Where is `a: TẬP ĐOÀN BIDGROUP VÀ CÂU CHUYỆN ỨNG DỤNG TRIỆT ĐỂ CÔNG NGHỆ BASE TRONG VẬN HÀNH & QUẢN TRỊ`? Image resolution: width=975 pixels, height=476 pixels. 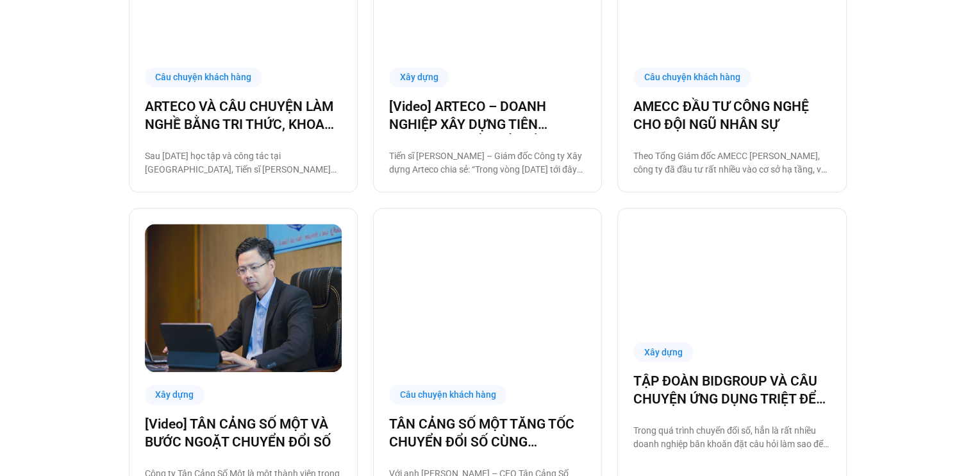
a: TẬP ĐOÀN BIDGROUP VÀ CÂU CHUYỆN ỨNG DỤNG TRIỆT ĐỂ CÔNG NGHỆ BASE TRONG VẬN HÀNH & QUẢN TRỊ is located at coordinates (732, 390).